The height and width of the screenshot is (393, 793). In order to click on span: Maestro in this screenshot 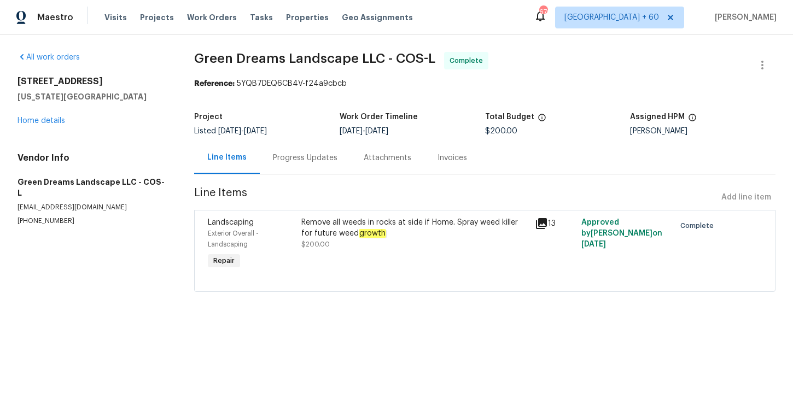, I will do `click(55, 17)`.